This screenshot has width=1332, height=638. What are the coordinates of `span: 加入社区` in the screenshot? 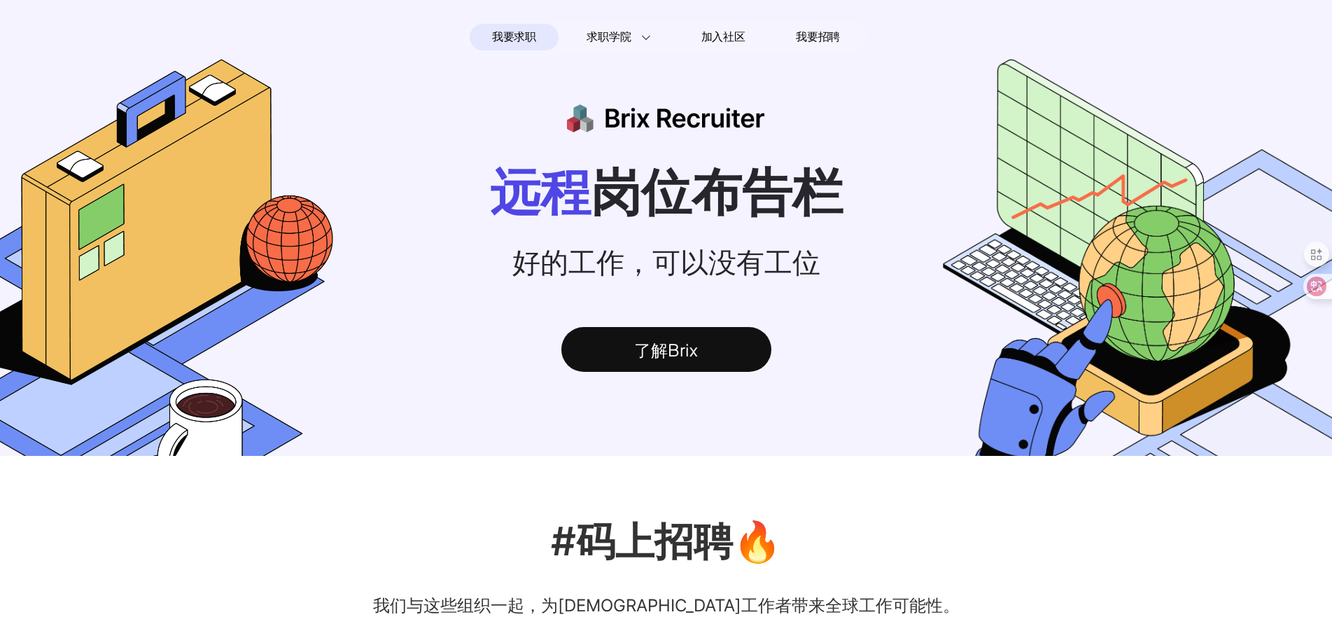 It's located at (723, 37).